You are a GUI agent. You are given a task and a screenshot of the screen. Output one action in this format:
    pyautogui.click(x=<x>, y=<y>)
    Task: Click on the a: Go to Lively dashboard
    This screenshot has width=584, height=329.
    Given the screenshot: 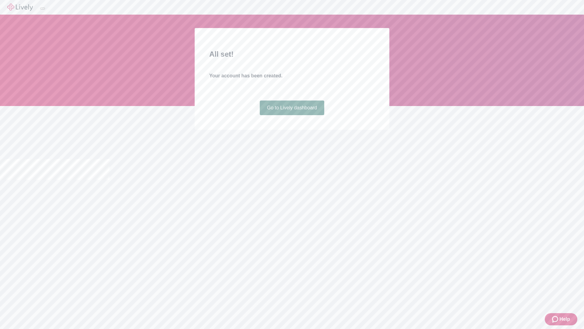 What is the action you would take?
    pyautogui.click(x=292, y=108)
    